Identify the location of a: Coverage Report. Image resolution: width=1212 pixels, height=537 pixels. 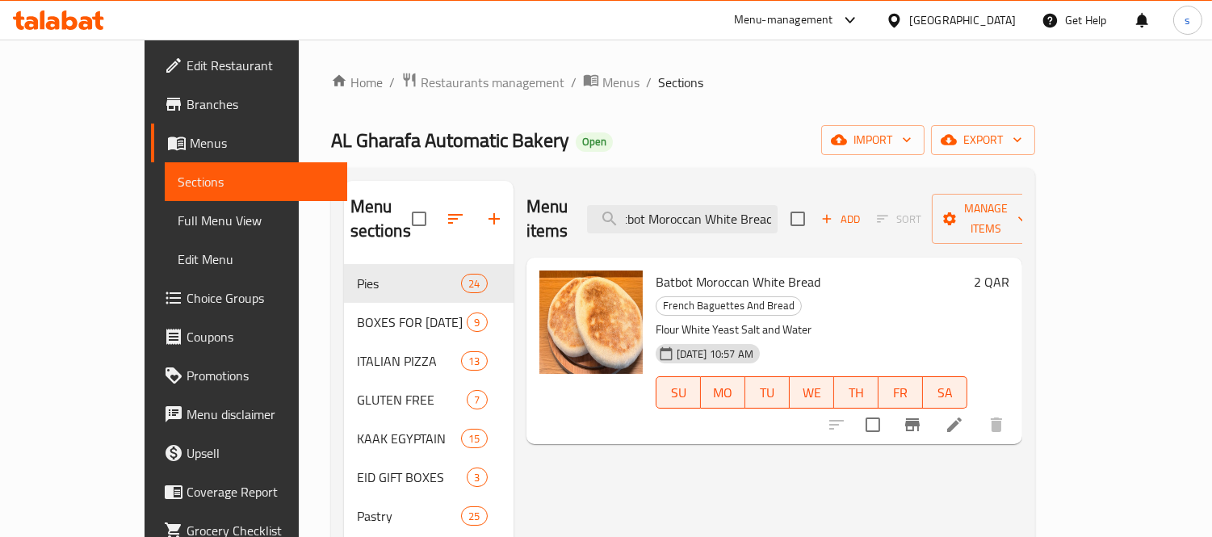
(249, 492).